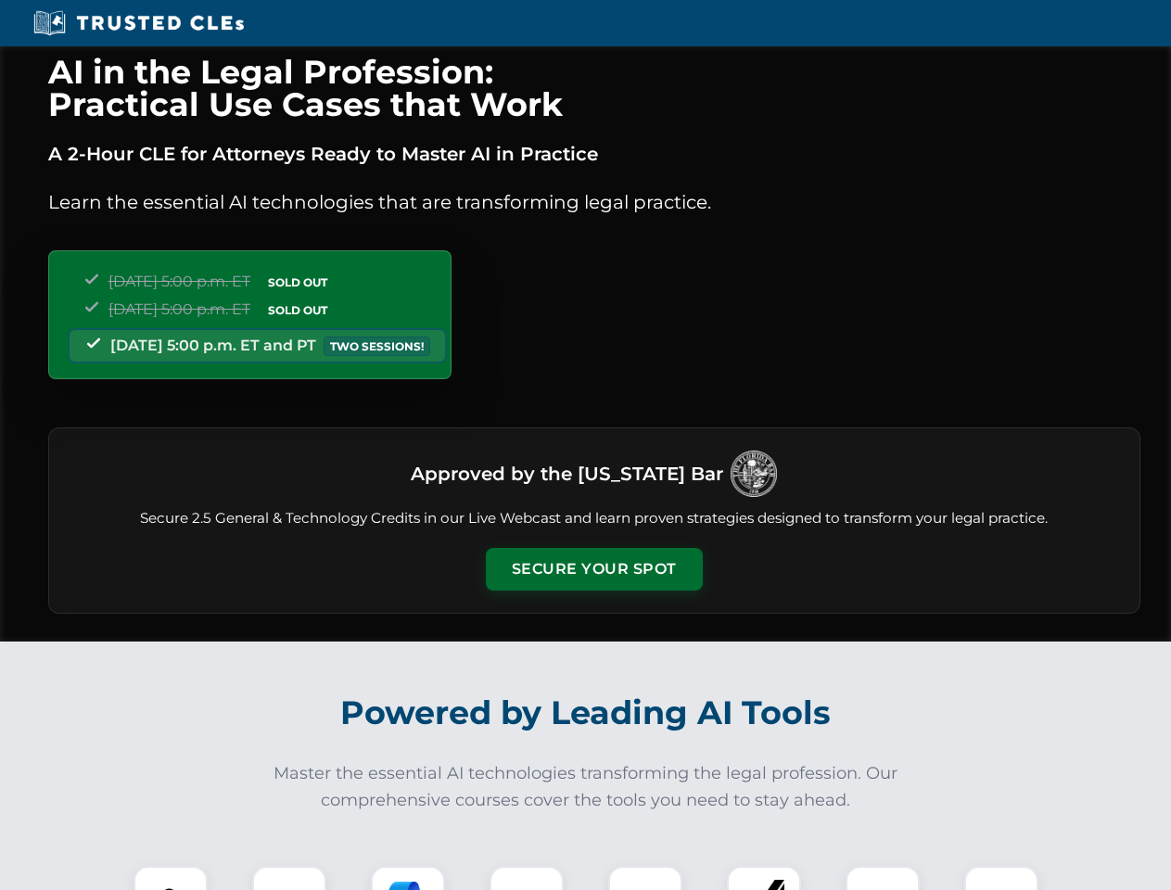 The width and height of the screenshot is (1171, 890). I want to click on h2: Powered by Leading AI Tools, so click(586, 713).